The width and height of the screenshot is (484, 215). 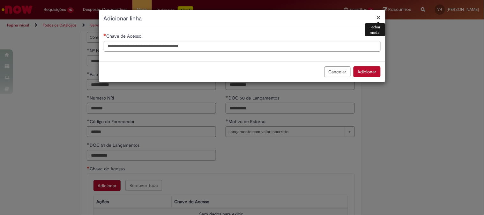 What do you see at coordinates (338, 72) in the screenshot?
I see `button: Cancelar` at bounding box center [338, 72].